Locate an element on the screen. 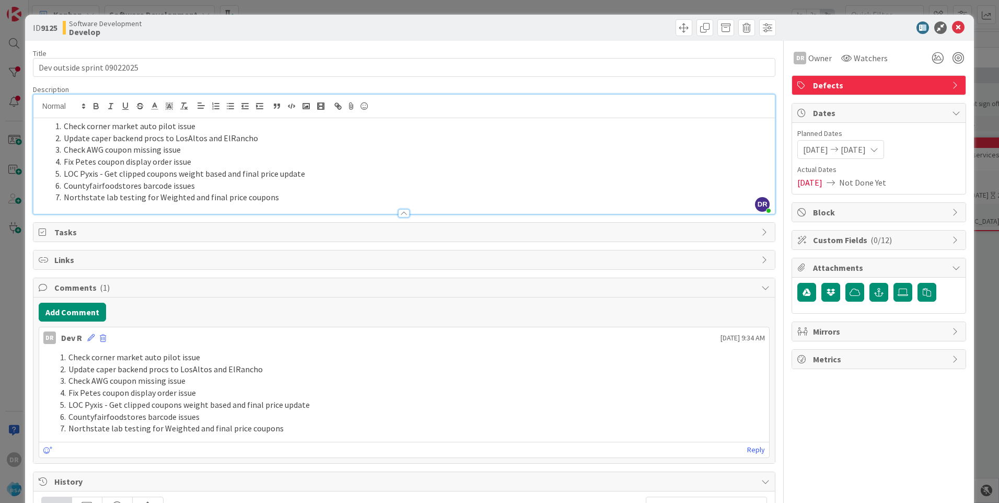 This screenshot has height=503, width=999. input: type card name here... is located at coordinates (404, 67).